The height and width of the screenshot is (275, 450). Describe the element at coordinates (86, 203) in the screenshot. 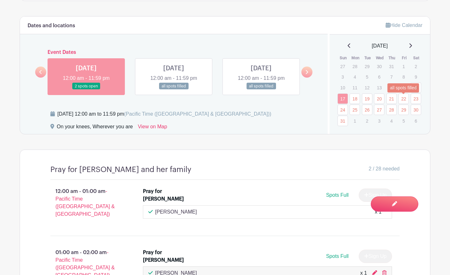

I see `p: 12:00 am - 01:00 am` at that location.